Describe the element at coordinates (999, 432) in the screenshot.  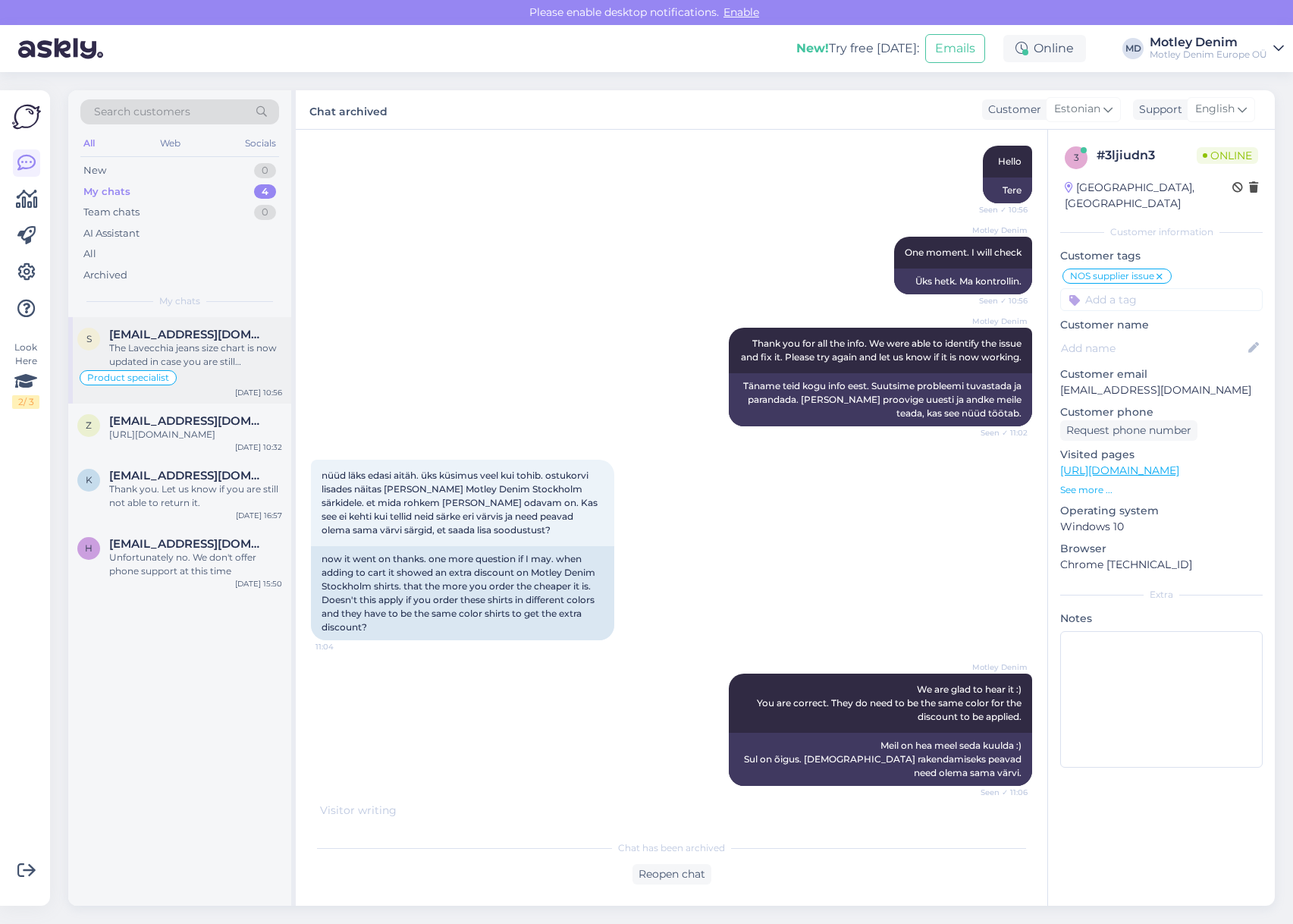
I see `span: Seen ✓ 11:02` at that location.